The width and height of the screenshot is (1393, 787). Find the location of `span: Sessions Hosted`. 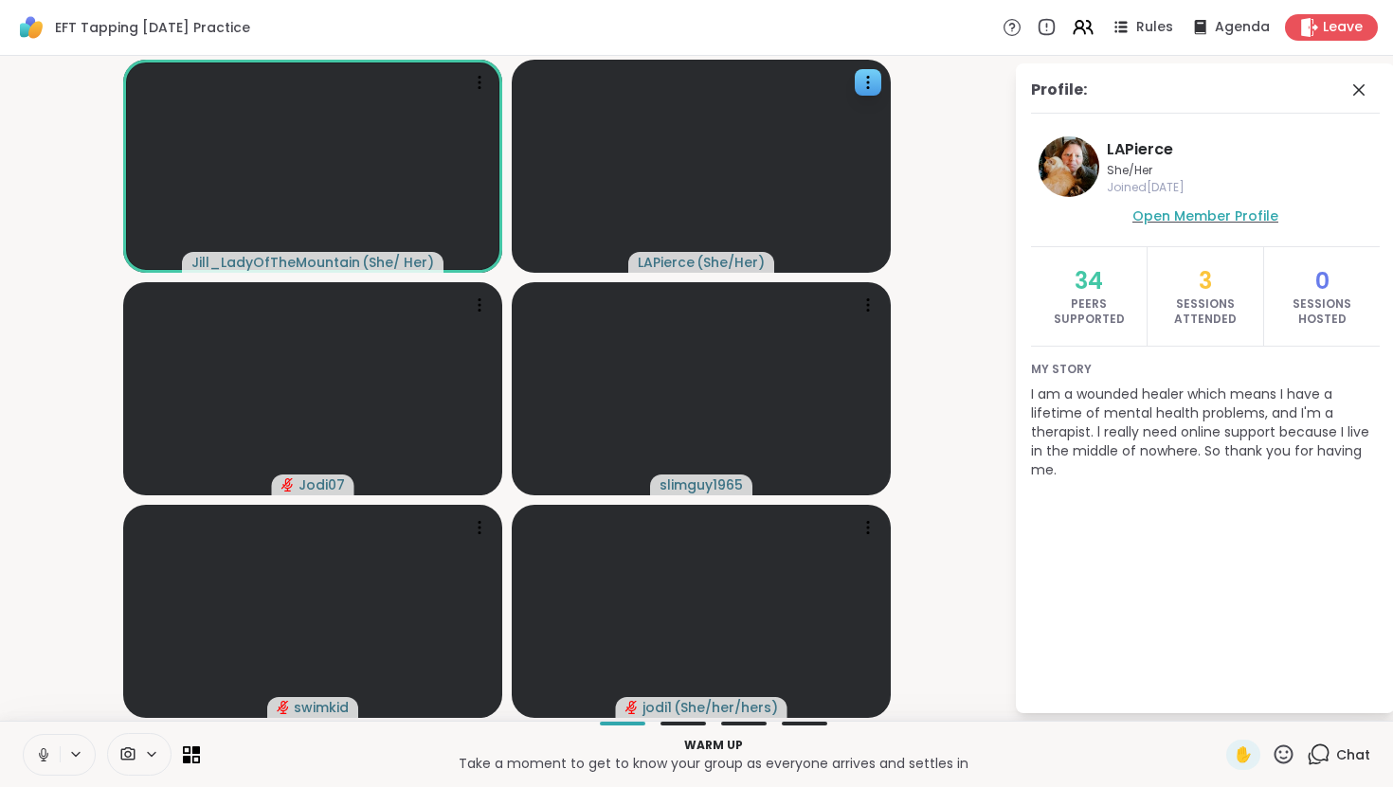

span: Sessions Hosted is located at coordinates (1322, 312).